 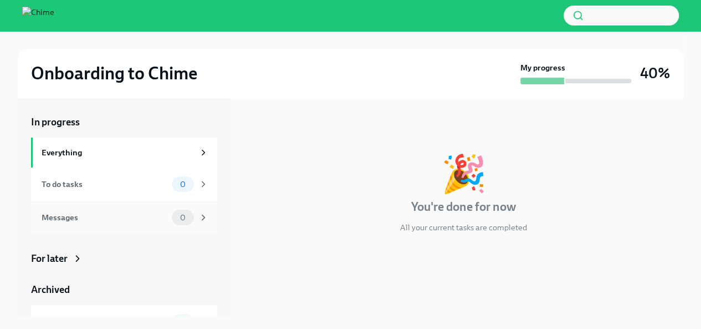 I want to click on a: Everything, so click(x=124, y=152).